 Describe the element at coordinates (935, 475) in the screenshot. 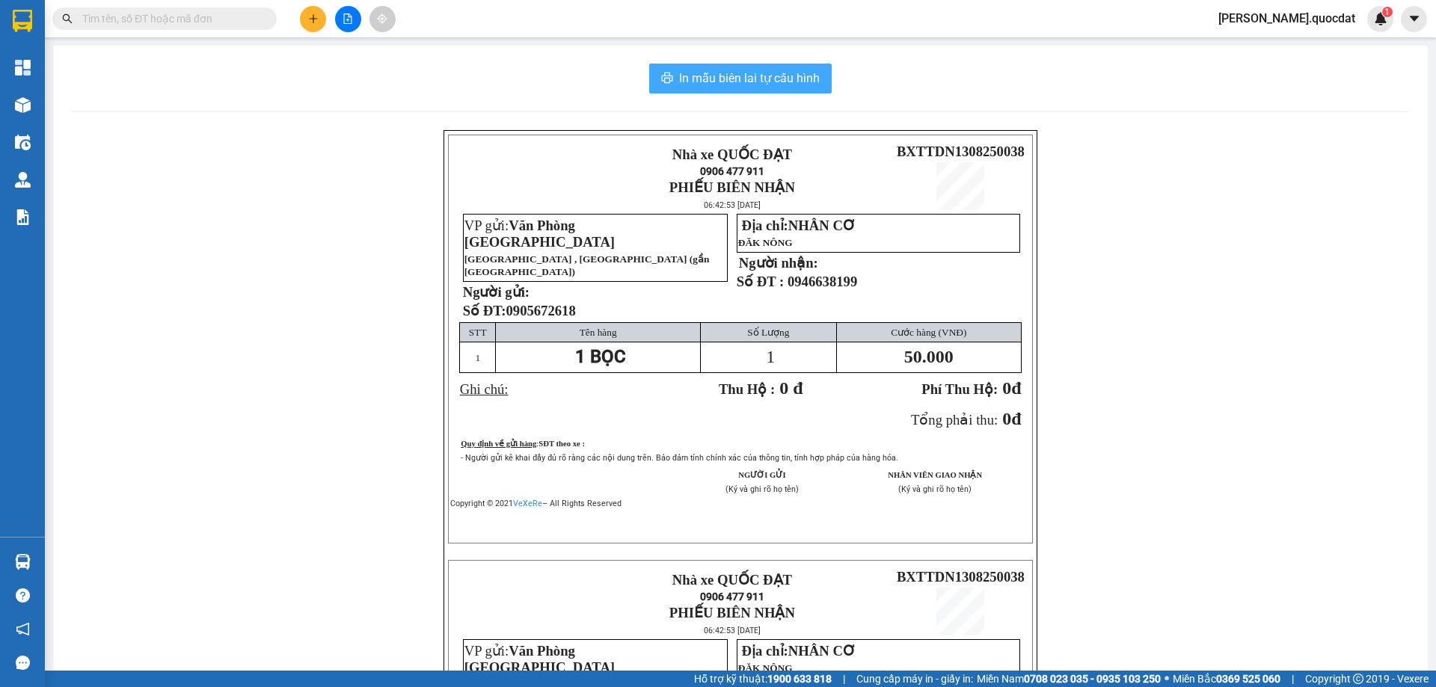

I see `strong: NHÂN VIÊN GIAO NHẬN` at that location.